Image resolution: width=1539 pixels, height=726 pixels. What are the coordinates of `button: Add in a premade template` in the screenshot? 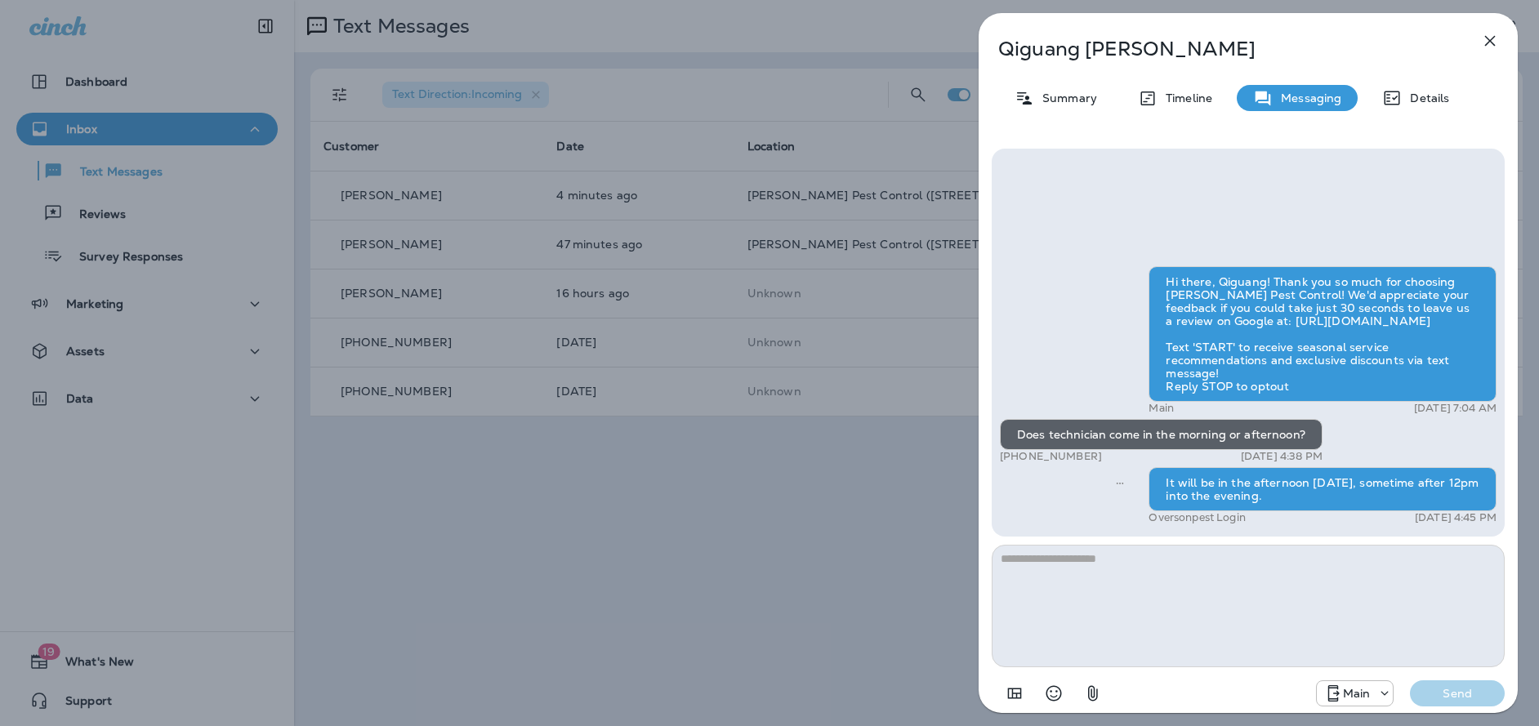 It's located at (1015, 694).